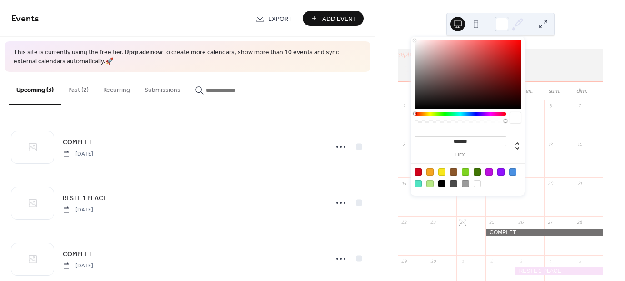 Image resolution: width=625 pixels, height=281 pixels. What do you see at coordinates (35, 88) in the screenshot?
I see `button: Upcoming (3)` at bounding box center [35, 88].